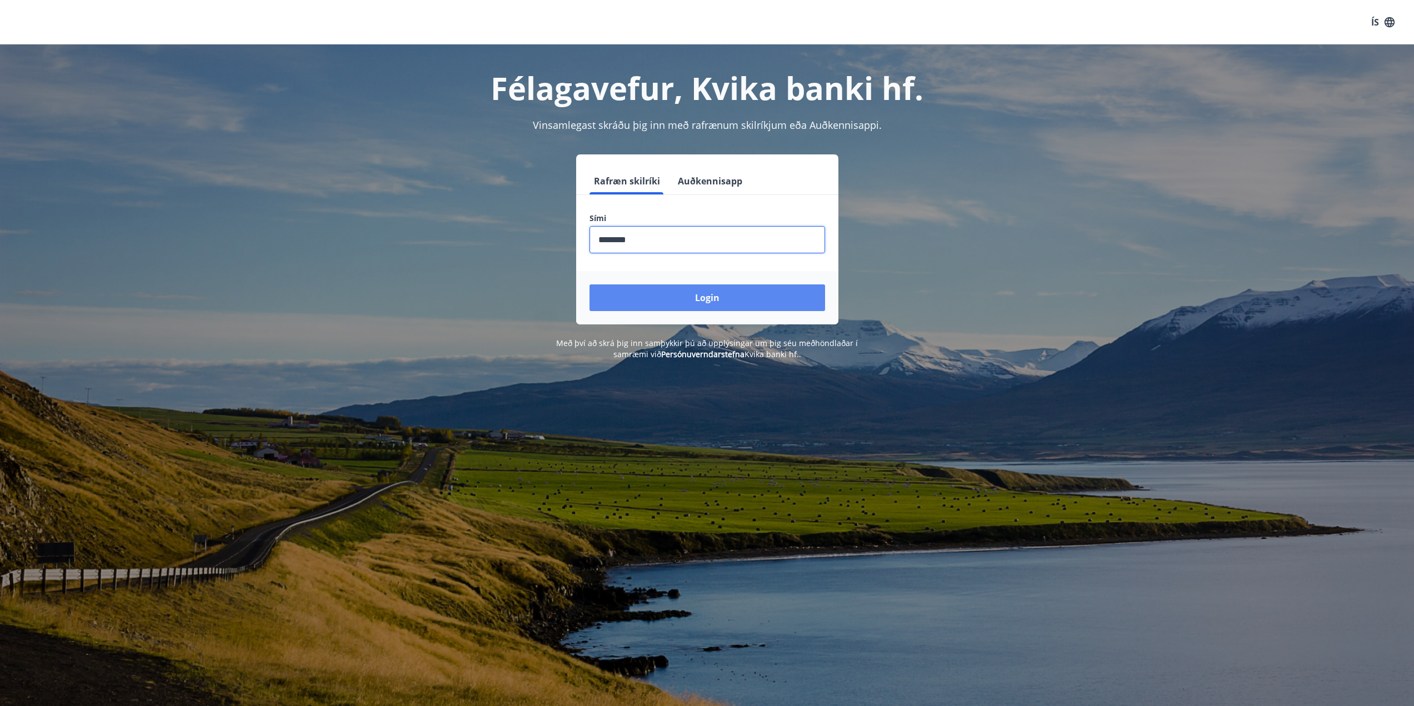  I want to click on button: Auðkennisapp, so click(710, 181).